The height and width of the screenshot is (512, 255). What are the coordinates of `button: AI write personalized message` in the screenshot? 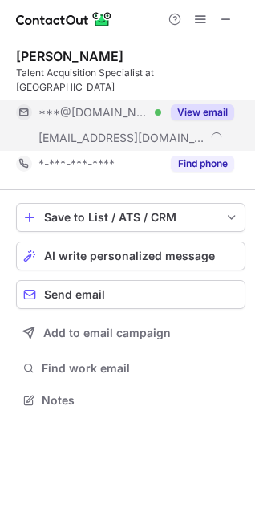 It's located at (131, 256).